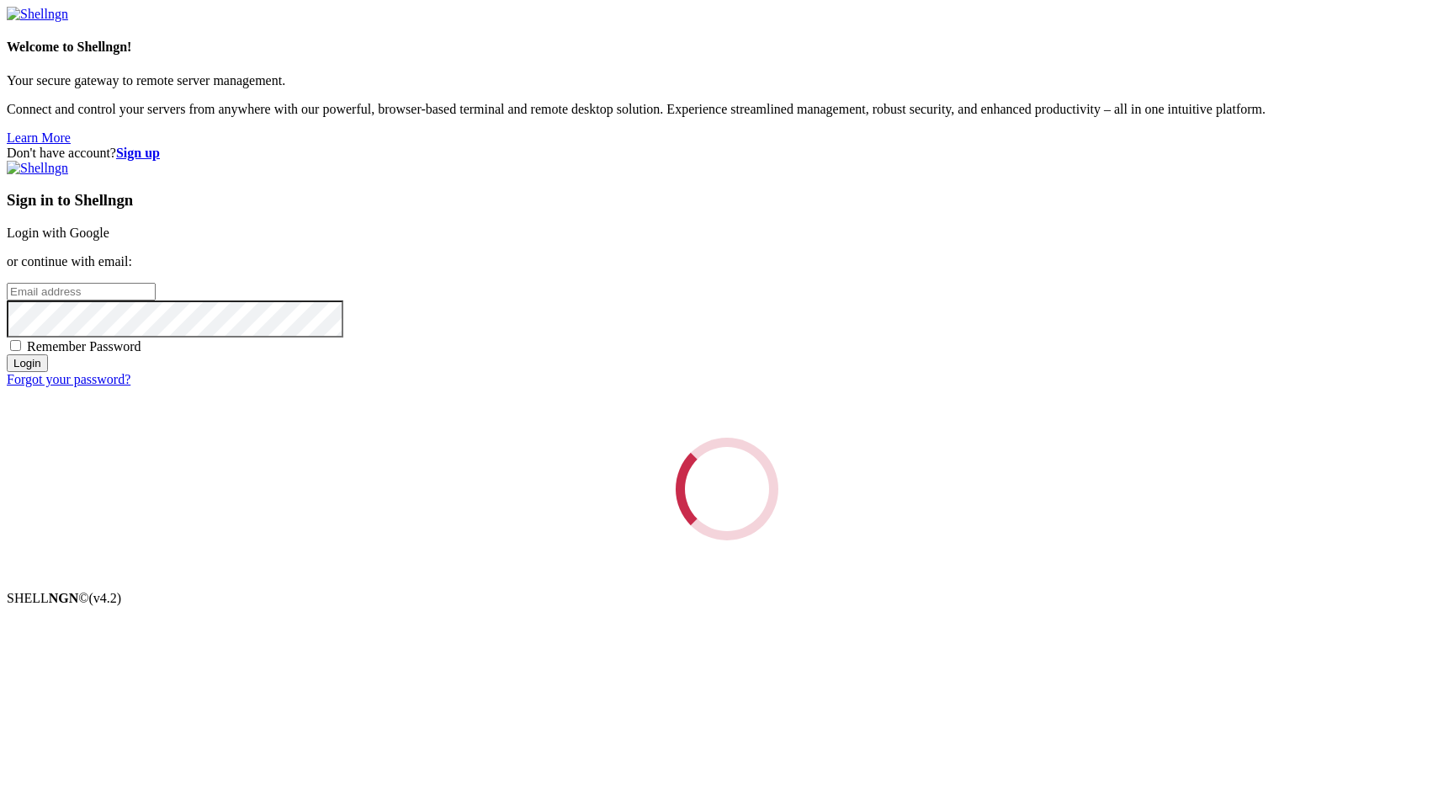  Describe the element at coordinates (727, 81) in the screenshot. I see `p: Your secure gateway to remote server management.` at that location.